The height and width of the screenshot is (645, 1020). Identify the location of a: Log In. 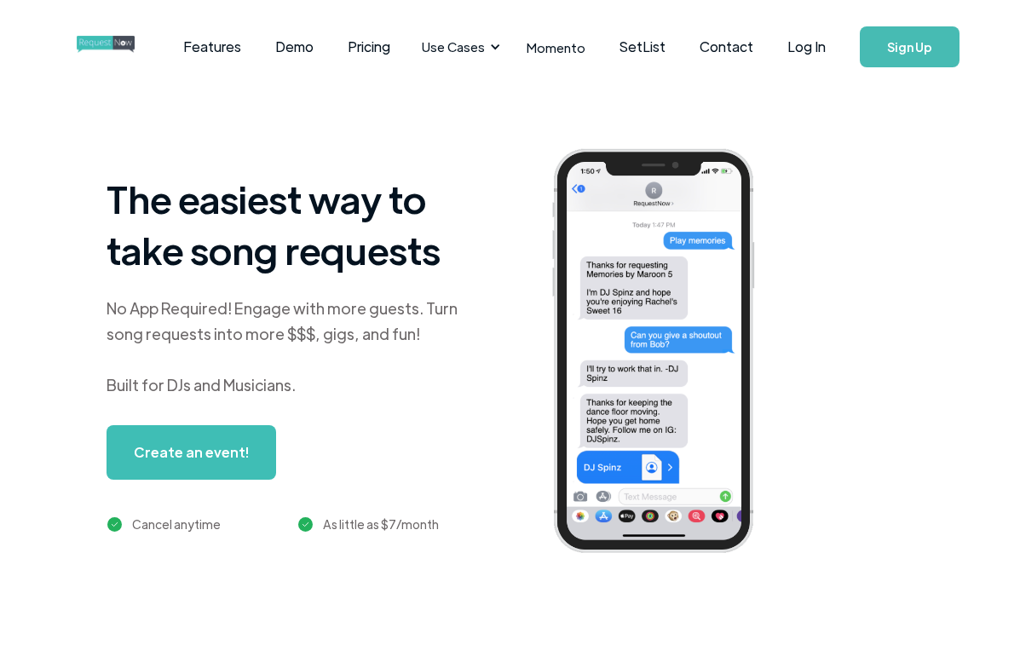
(806, 47).